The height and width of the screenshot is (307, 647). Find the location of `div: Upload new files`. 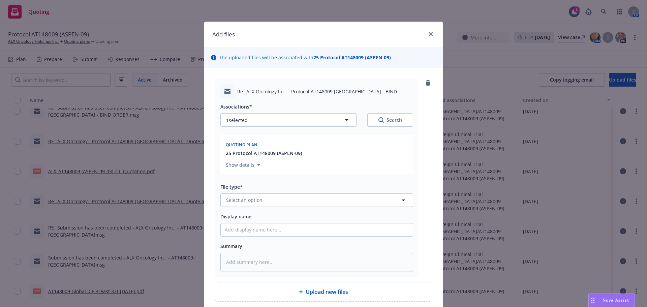

div: Upload new files is located at coordinates (324, 292).